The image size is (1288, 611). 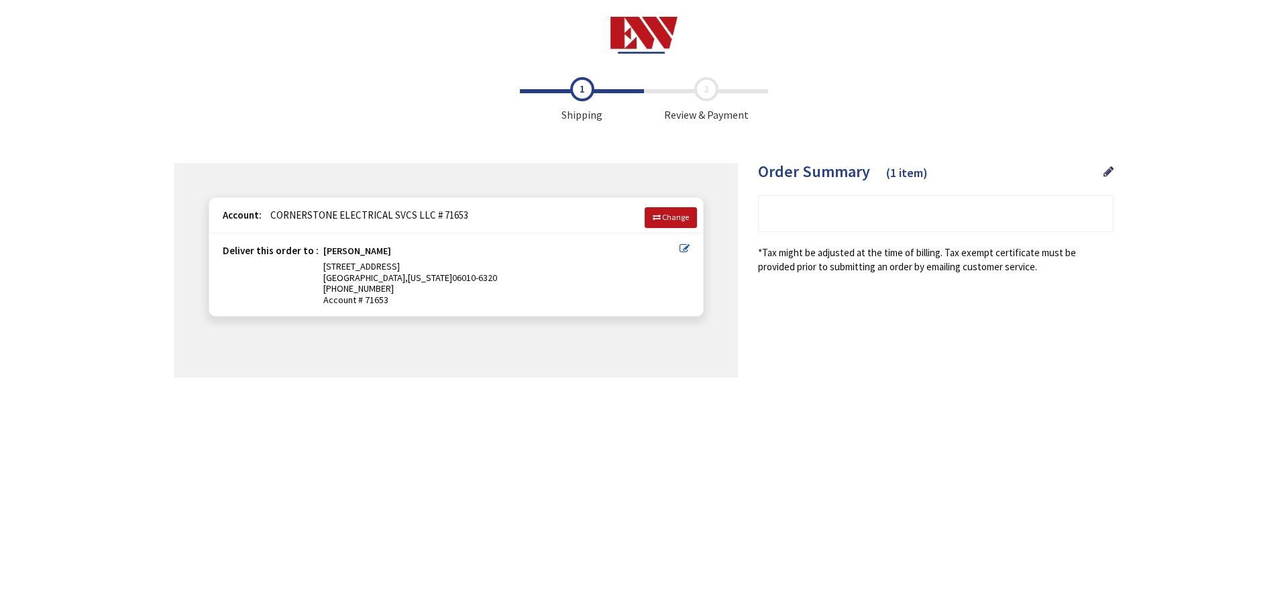 What do you see at coordinates (644, 35) in the screenshot?
I see `a: Electrical Wholesalers, Inc.` at bounding box center [644, 35].